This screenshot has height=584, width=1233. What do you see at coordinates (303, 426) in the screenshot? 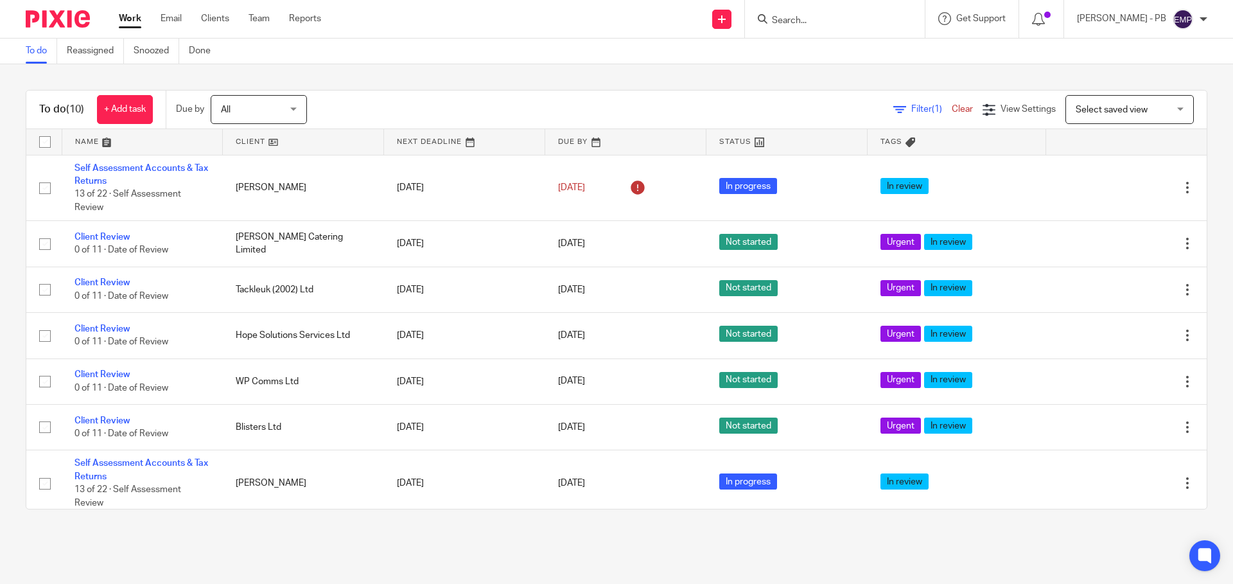
I see `td: Blisters Ltd` at bounding box center [303, 426].